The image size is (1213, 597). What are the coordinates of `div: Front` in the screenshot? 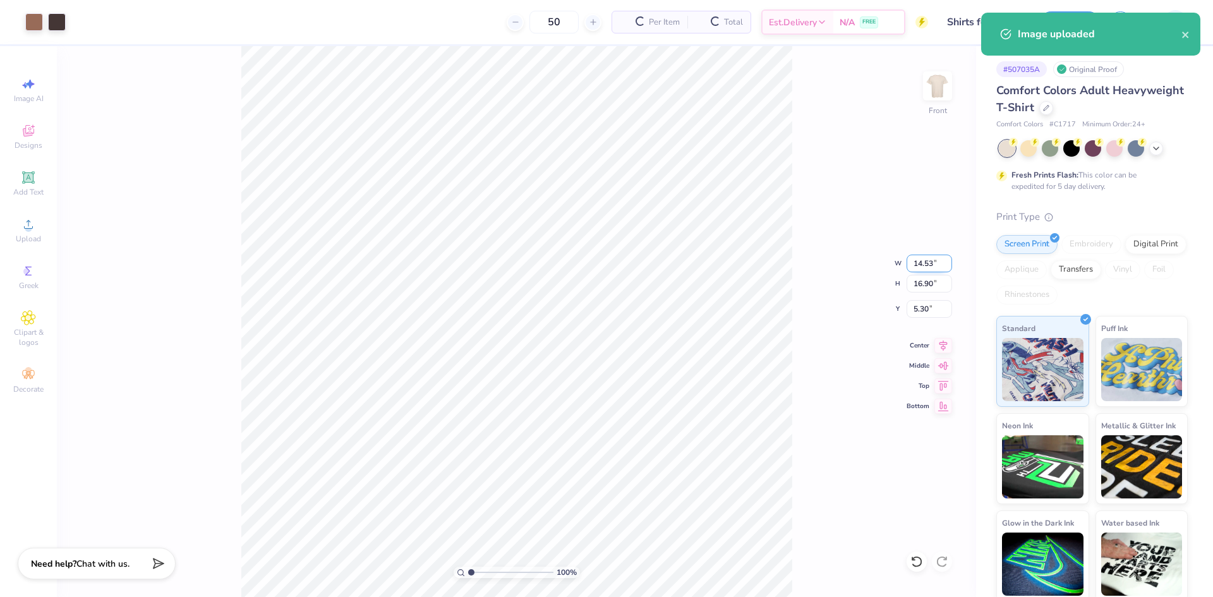 It's located at (938, 111).